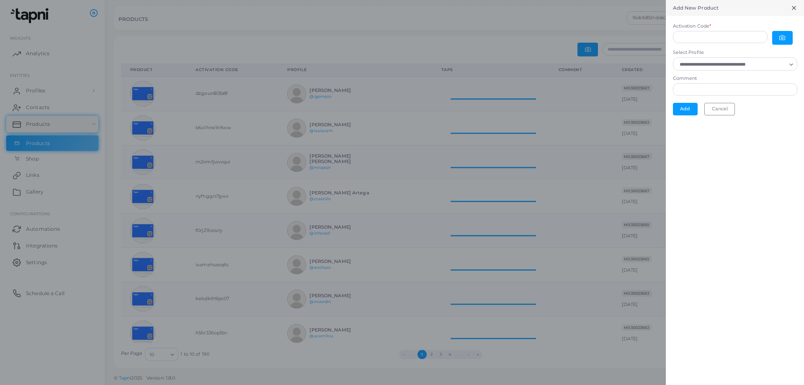  I want to click on label: Comment, so click(685, 79).